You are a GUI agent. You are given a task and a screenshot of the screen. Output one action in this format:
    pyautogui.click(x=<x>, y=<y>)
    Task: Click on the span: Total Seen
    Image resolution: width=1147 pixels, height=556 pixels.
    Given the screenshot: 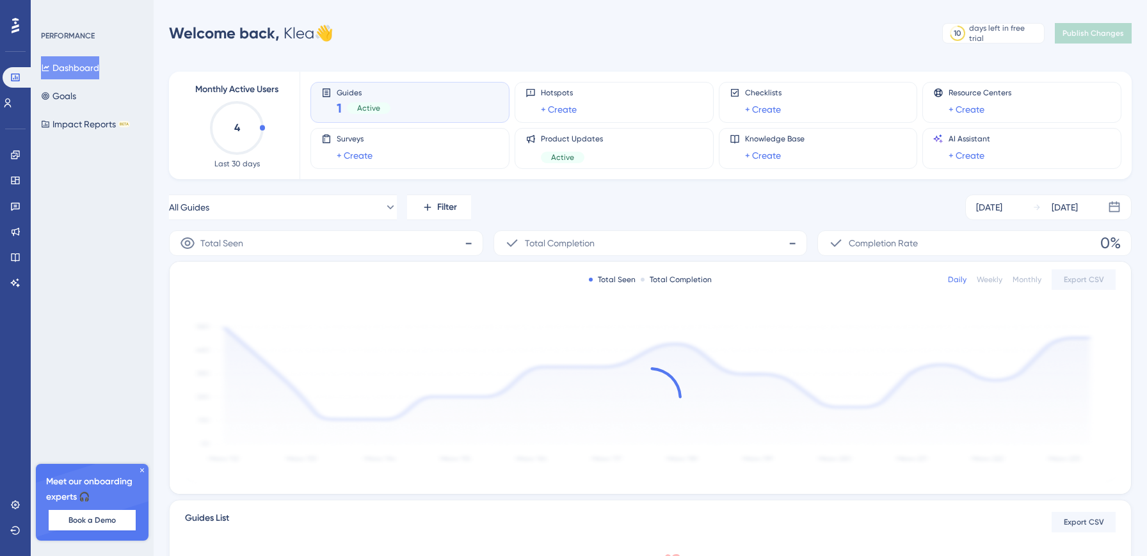 What is the action you would take?
    pyautogui.click(x=221, y=243)
    